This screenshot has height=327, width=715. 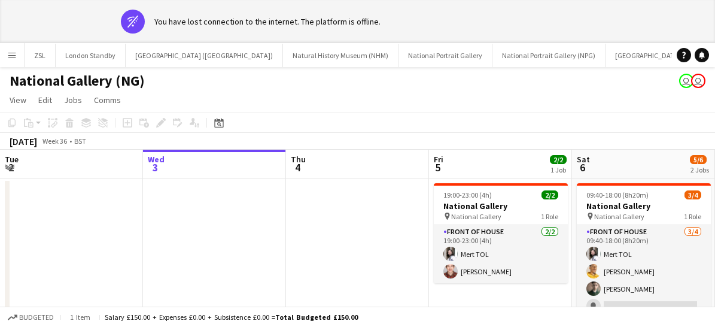 I want to click on span: Budgeted, so click(x=36, y=317).